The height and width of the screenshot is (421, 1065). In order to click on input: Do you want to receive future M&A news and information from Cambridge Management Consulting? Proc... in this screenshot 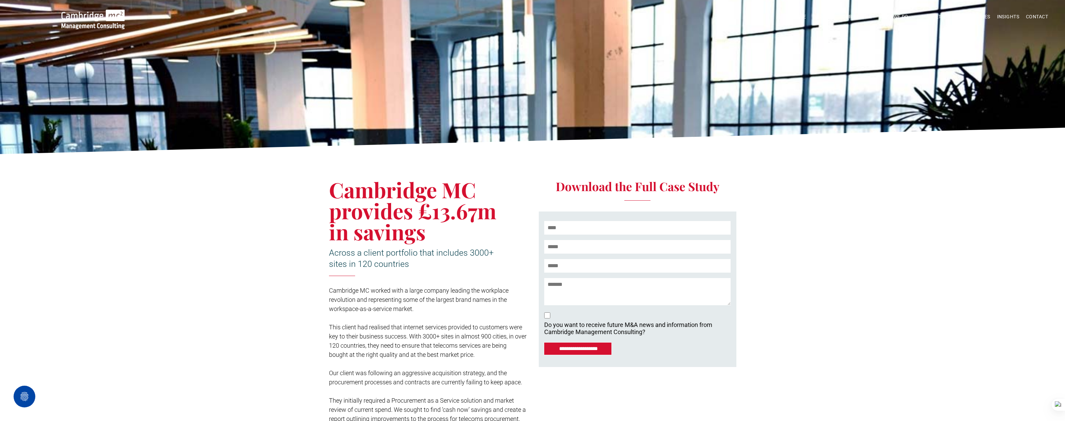, I will do `click(547, 315)`.